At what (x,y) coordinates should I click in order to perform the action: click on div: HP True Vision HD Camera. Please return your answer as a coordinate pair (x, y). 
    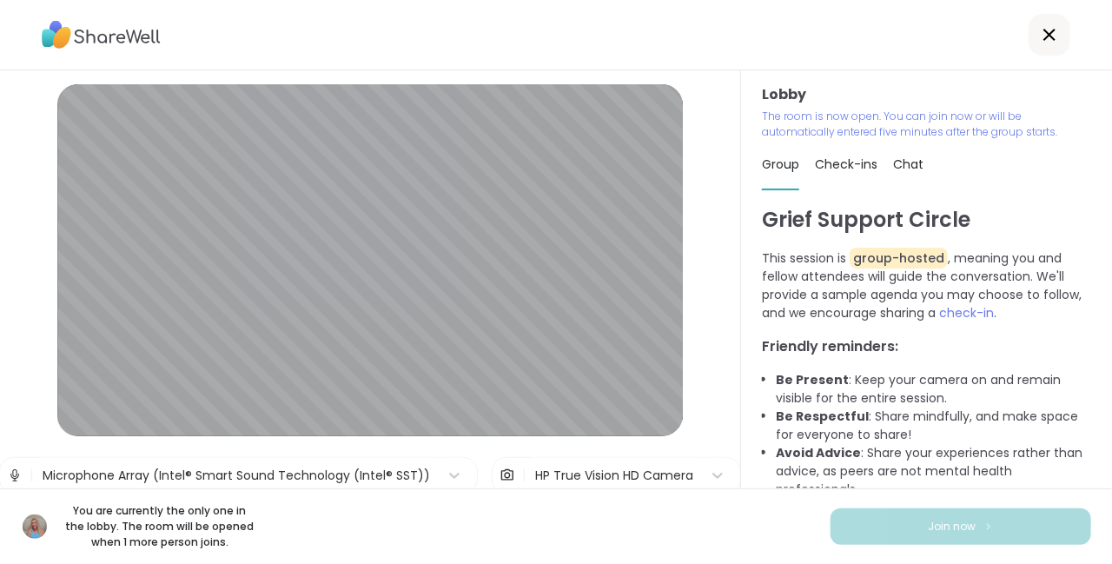
    Looking at the image, I should click on (614, 475).